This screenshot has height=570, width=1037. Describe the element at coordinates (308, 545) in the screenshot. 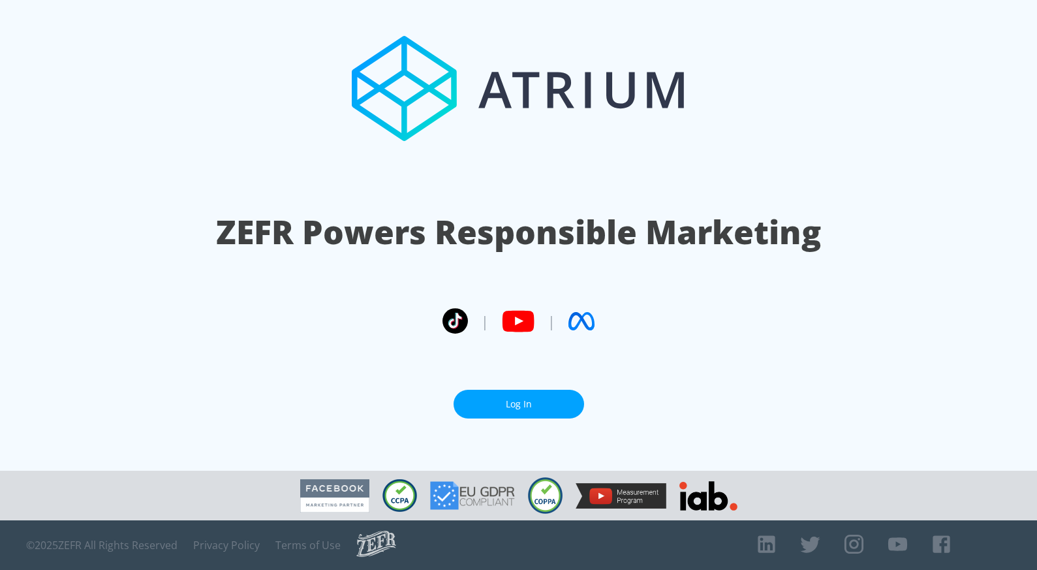

I see `a: Terms of Use` at that location.